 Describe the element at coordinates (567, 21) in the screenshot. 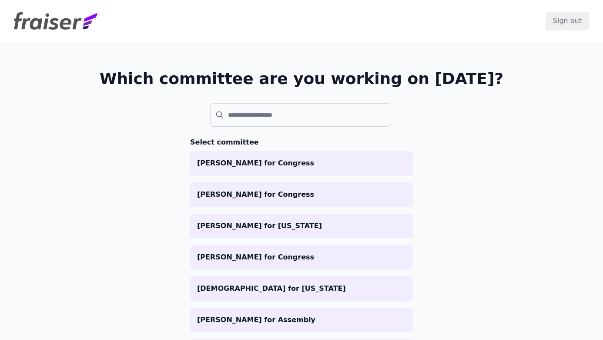

I see `input: Sign out` at that location.